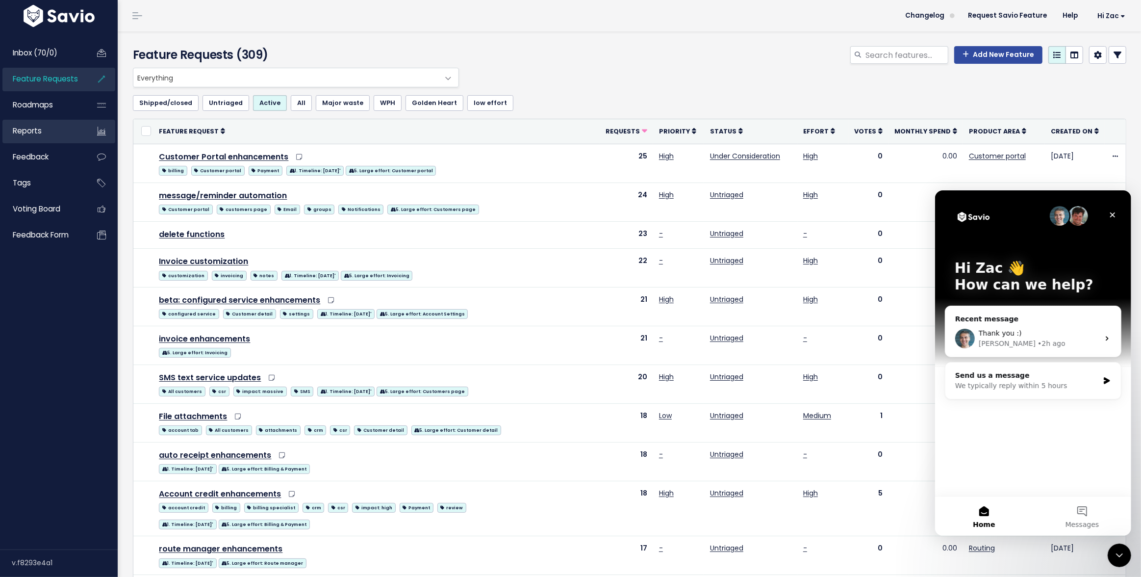 This screenshot has width=1141, height=577. Describe the element at coordinates (422, 313) in the screenshot. I see `a: 5. Large effort: Account Settings` at that location.